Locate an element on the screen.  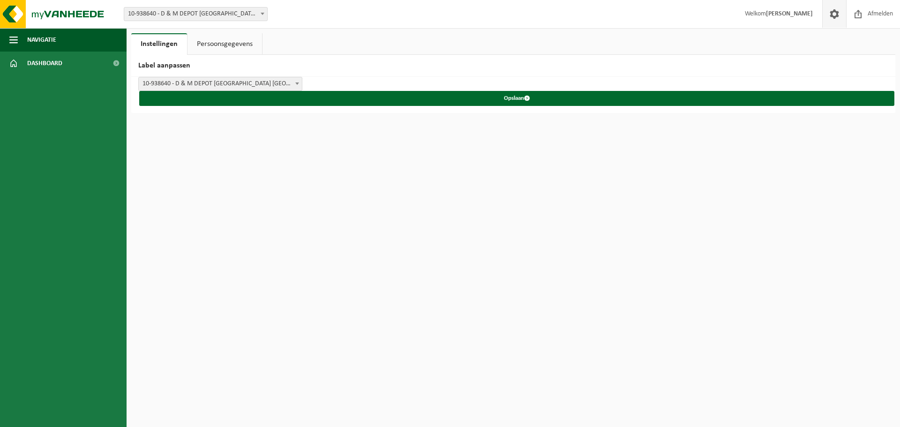
button: Opslaan is located at coordinates (516, 98).